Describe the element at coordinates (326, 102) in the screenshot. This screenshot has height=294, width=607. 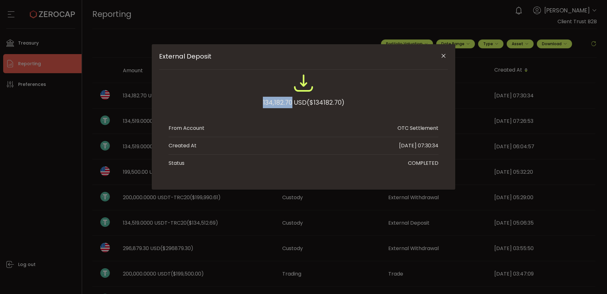
I see `span: ($134182.70)` at that location.